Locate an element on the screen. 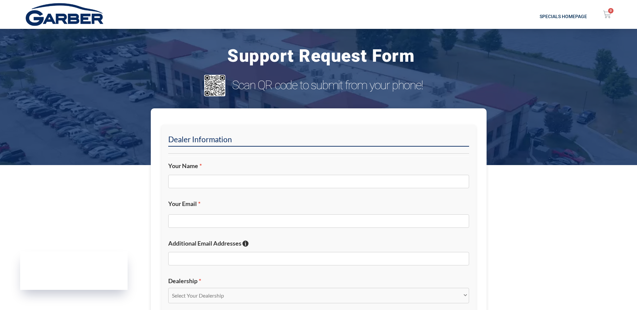 This screenshot has height=310, width=637. h3: Scan QR code to submit from your phone! is located at coordinates (335, 85).